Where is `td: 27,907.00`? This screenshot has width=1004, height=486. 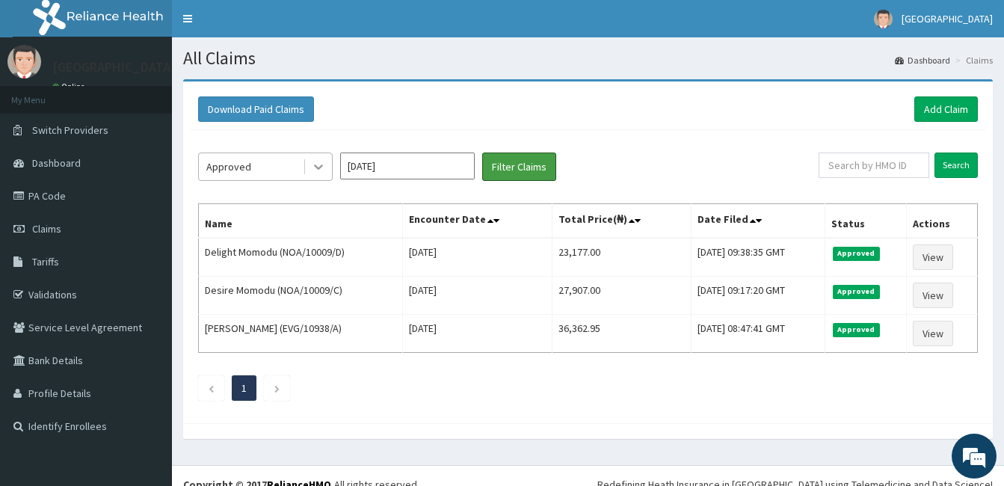 td: 27,907.00 is located at coordinates (622, 295).